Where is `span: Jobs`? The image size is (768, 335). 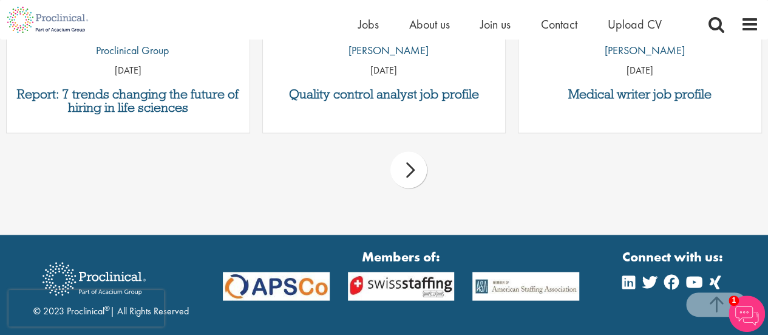 span: Jobs is located at coordinates (369, 24).